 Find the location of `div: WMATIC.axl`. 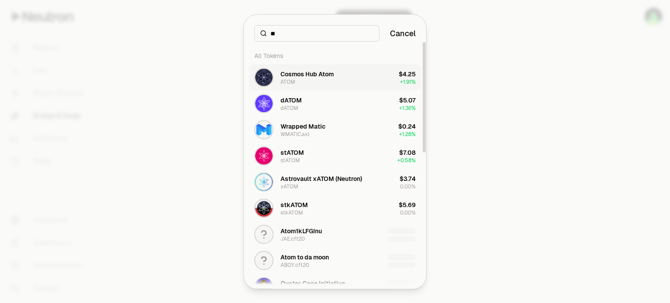

div: WMATIC.axl is located at coordinates (295, 134).